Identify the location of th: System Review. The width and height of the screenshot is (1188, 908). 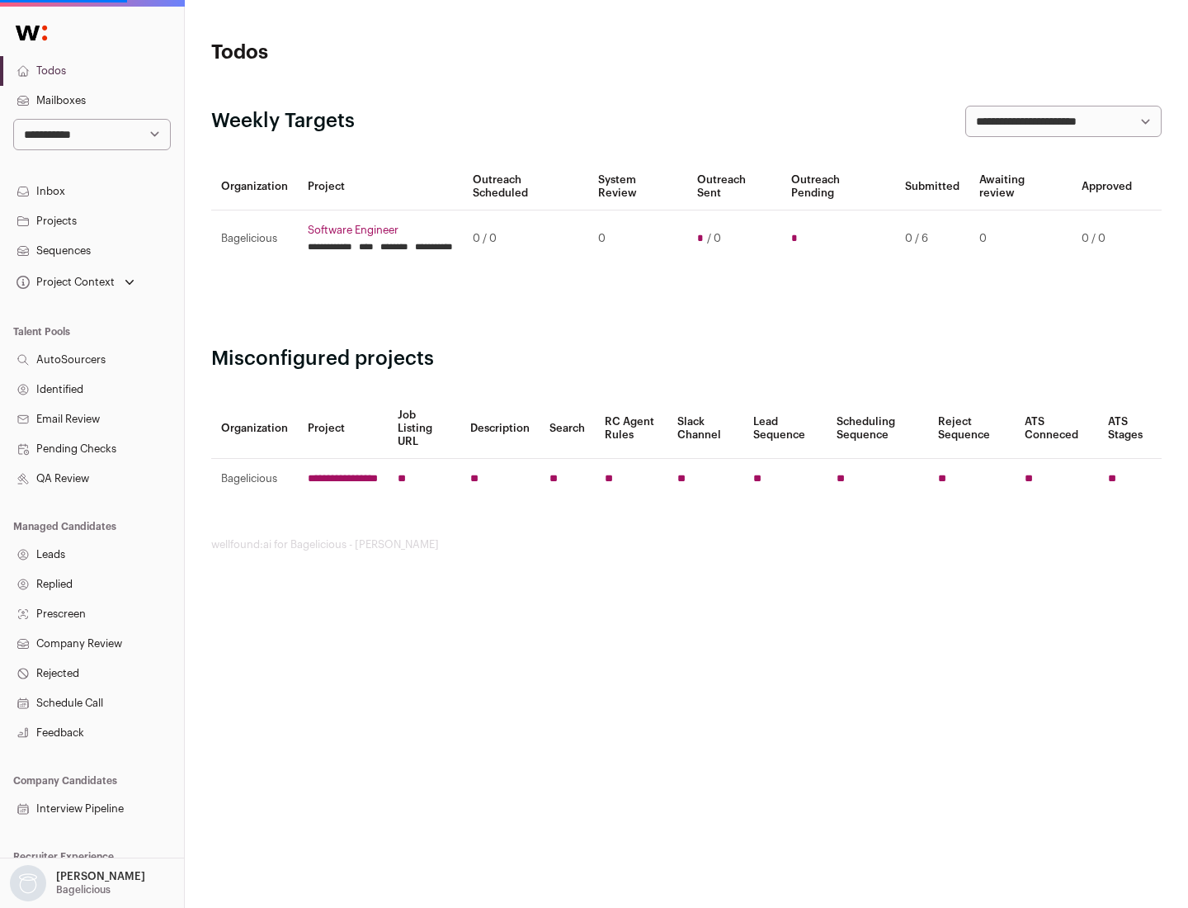
(637, 187).